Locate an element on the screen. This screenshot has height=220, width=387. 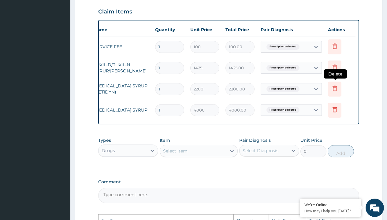
label: Types is located at coordinates (105, 140).